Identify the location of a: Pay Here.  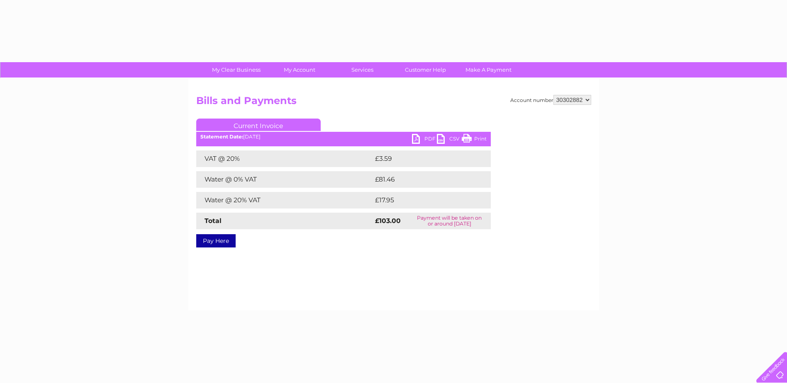
(216, 241).